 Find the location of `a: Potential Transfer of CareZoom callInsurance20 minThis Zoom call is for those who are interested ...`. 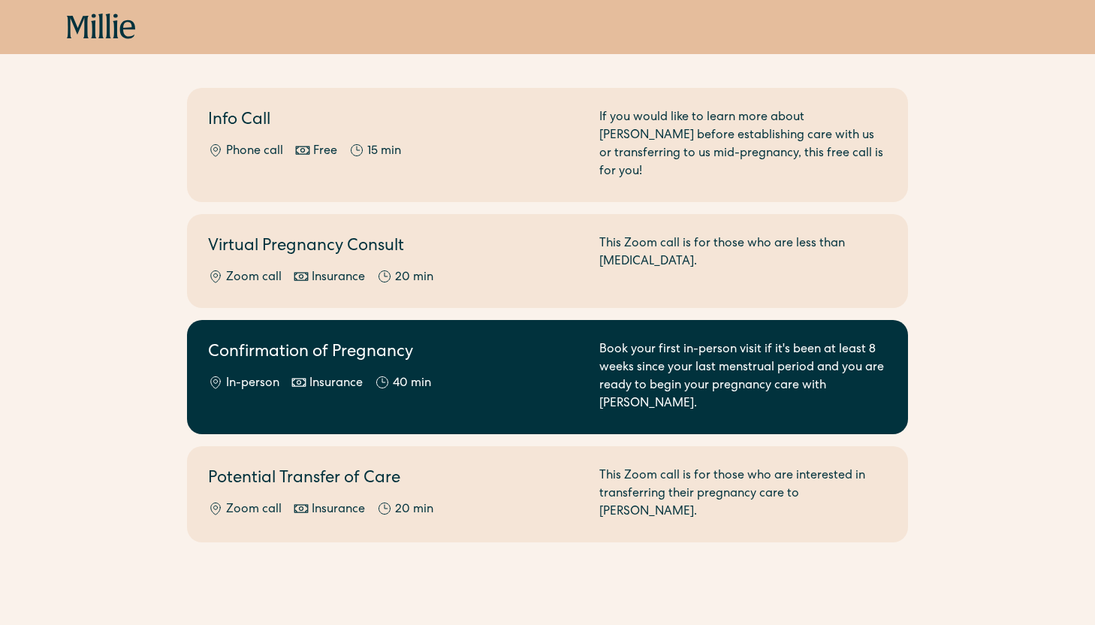

a: Potential Transfer of CareZoom callInsurance20 minThis Zoom call is for those who are interested ... is located at coordinates (547, 494).